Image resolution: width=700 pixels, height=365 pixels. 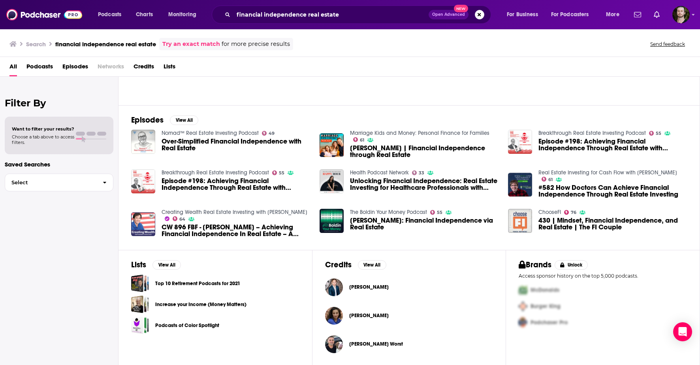 What do you see at coordinates (372, 265) in the screenshot?
I see `button: View All` at bounding box center [372, 265].